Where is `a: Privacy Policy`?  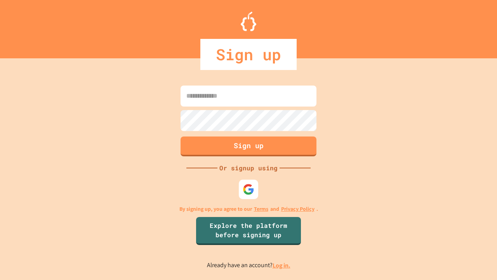 a: Privacy Policy is located at coordinates (298, 209).